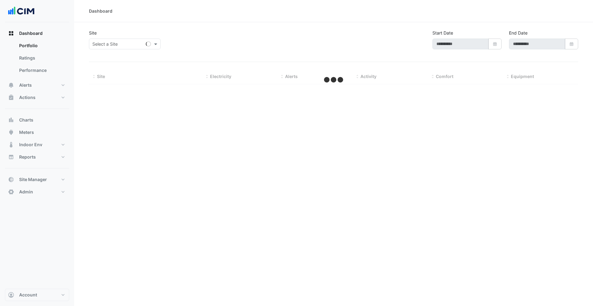  What do you see at coordinates (443, 33) in the screenshot?
I see `label: Start Date` at bounding box center [443, 33].